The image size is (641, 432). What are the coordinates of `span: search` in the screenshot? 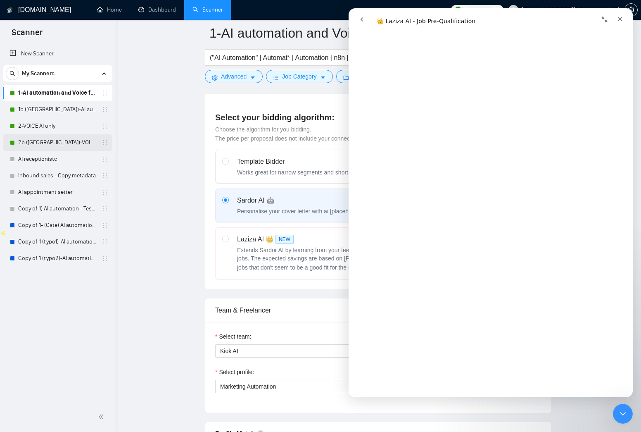 It's located at (12, 74).